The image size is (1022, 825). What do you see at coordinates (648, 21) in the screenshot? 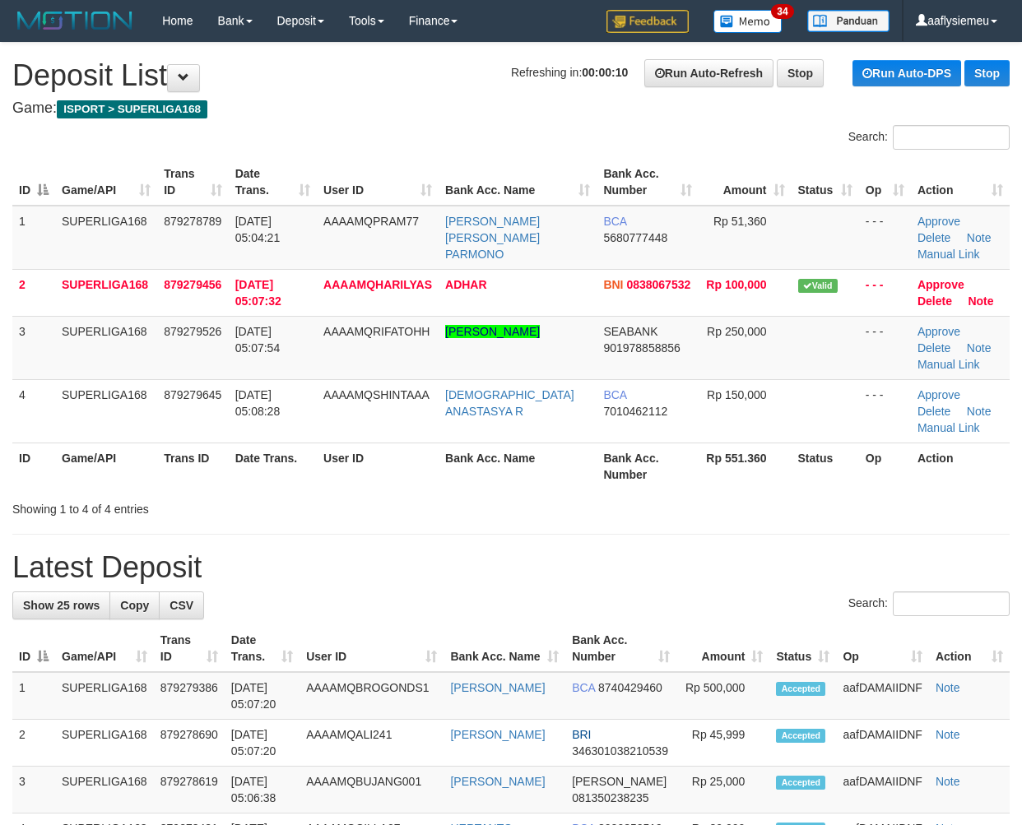
I see `img: Feedback.jpg` at bounding box center [648, 21].